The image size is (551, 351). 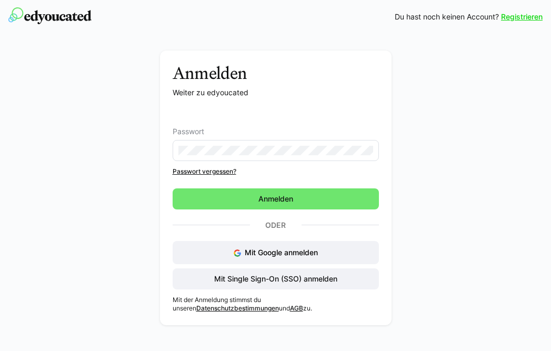 What do you see at coordinates (281, 252) in the screenshot?
I see `span: Mit Google anmelden` at bounding box center [281, 252].